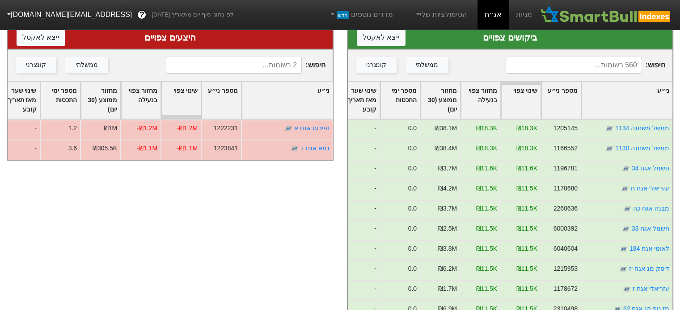 This screenshot has height=310, width=680. Describe the element at coordinates (565, 249) in the screenshot. I see `div: 6040604` at that location.